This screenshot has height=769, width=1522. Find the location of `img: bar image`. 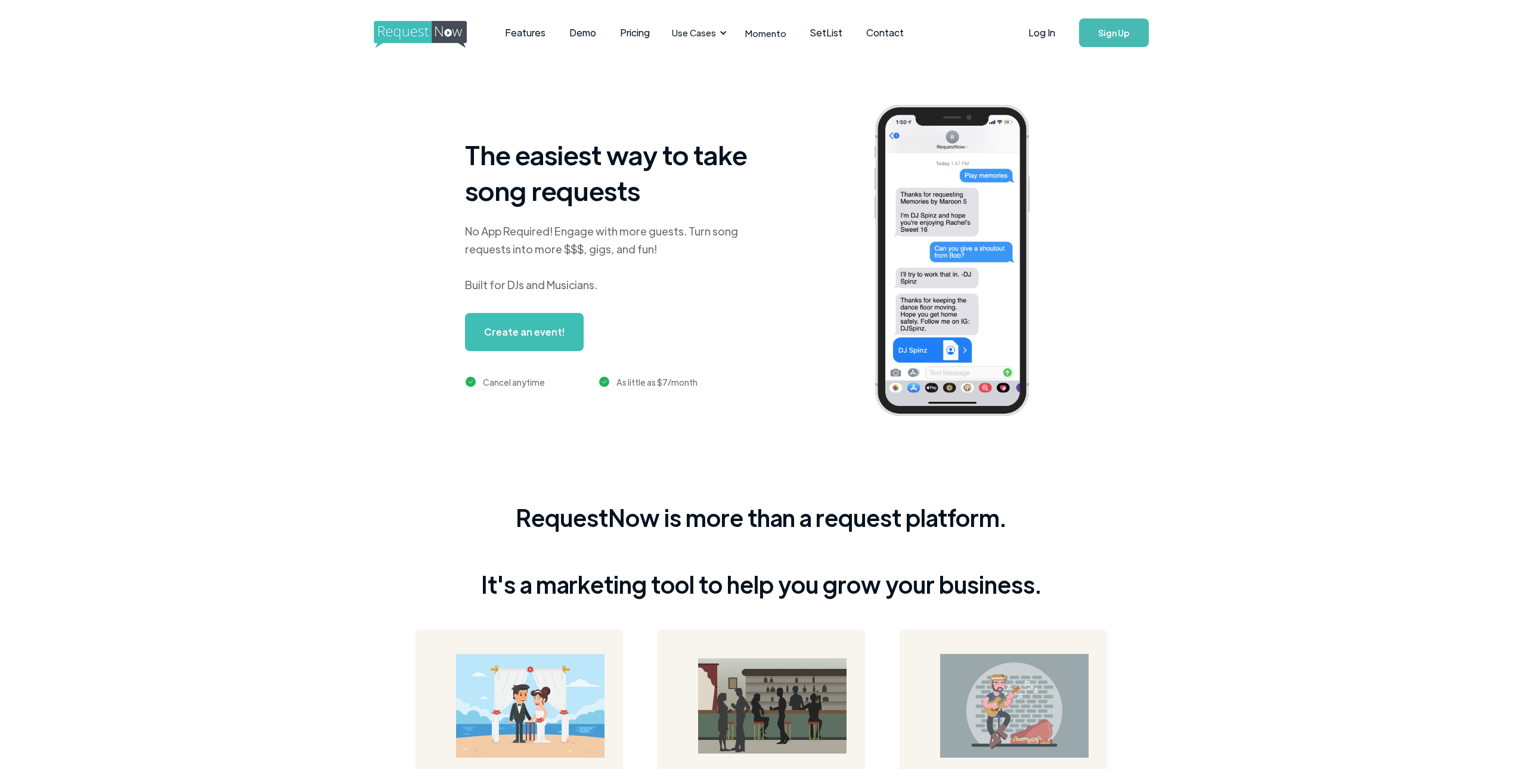

img: bar image is located at coordinates (772, 706).